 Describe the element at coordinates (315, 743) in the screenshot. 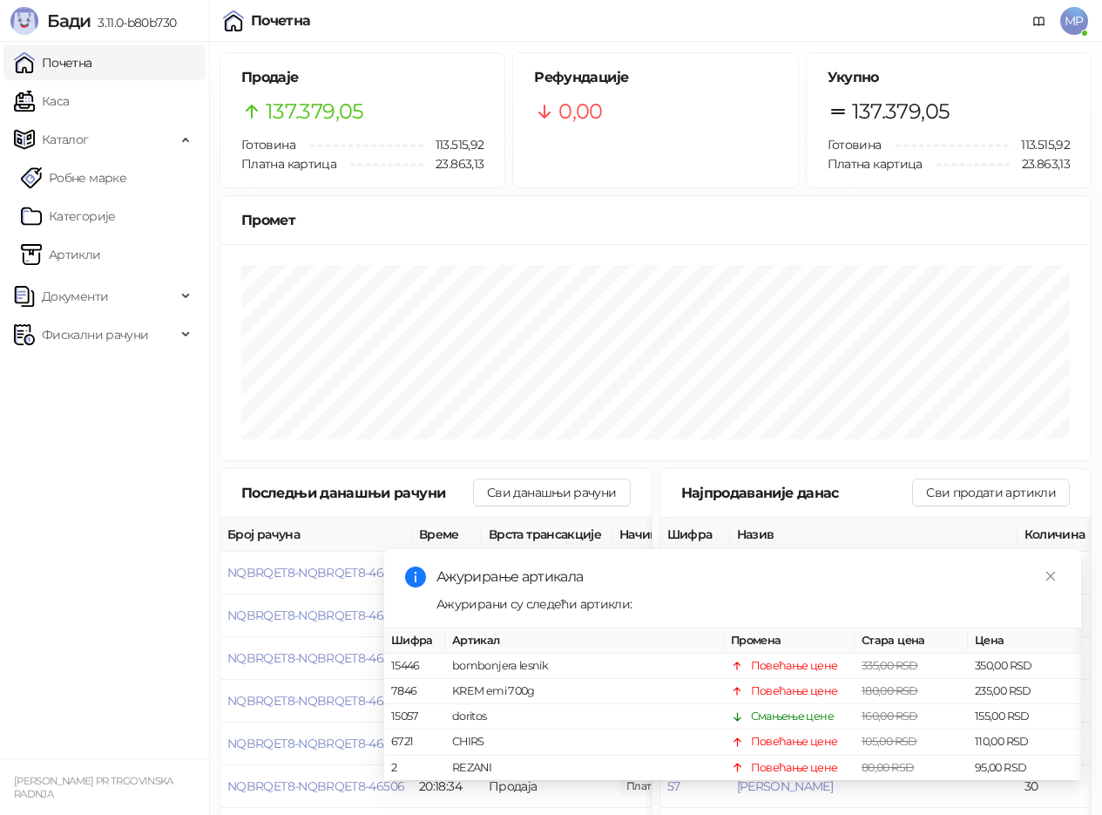

I see `button: NQBRQET8-NQBRQET8-46507` at that location.